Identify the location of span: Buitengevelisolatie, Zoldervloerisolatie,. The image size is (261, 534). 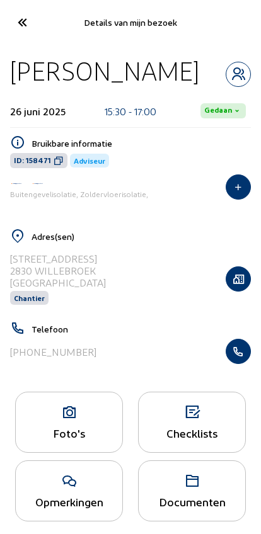
(79, 194).